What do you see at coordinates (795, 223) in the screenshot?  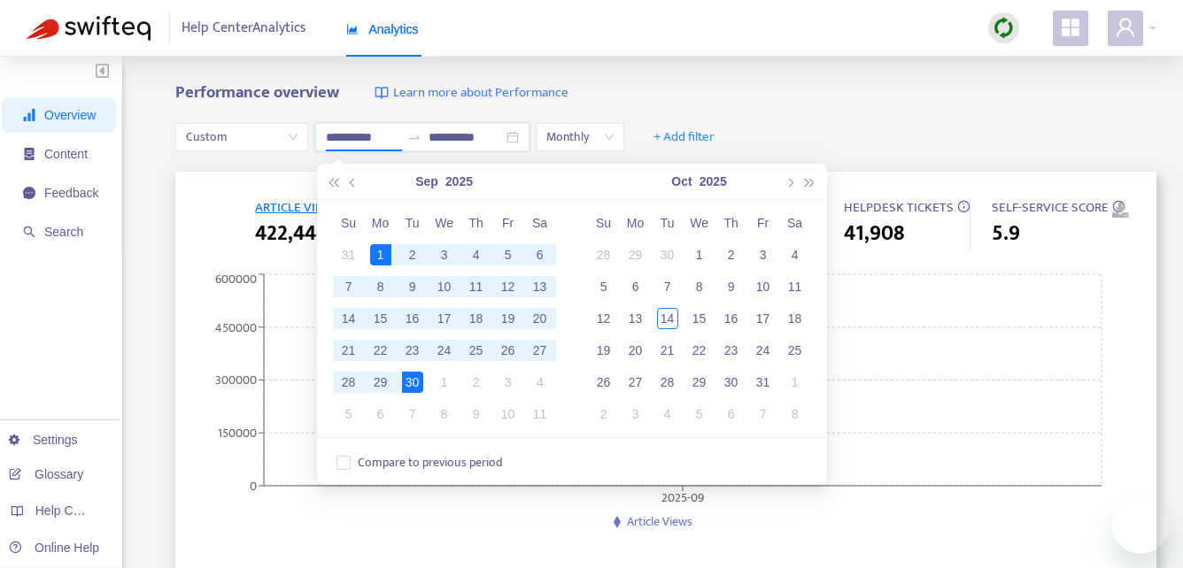 I see `th: Sa` at bounding box center [795, 223].